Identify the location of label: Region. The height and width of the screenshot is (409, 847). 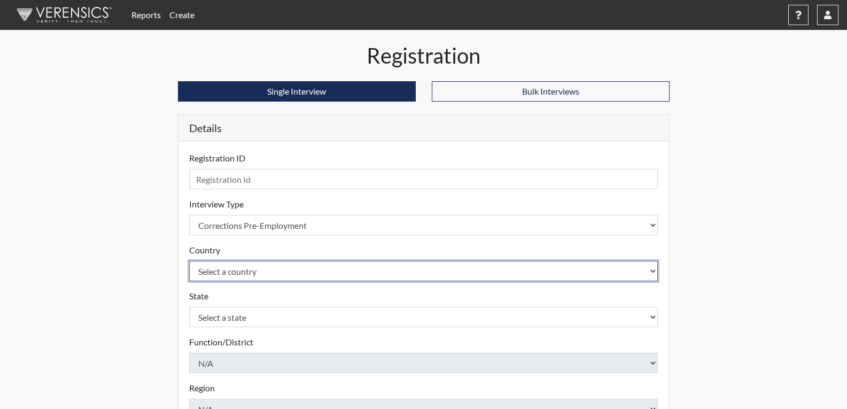
(202, 388).